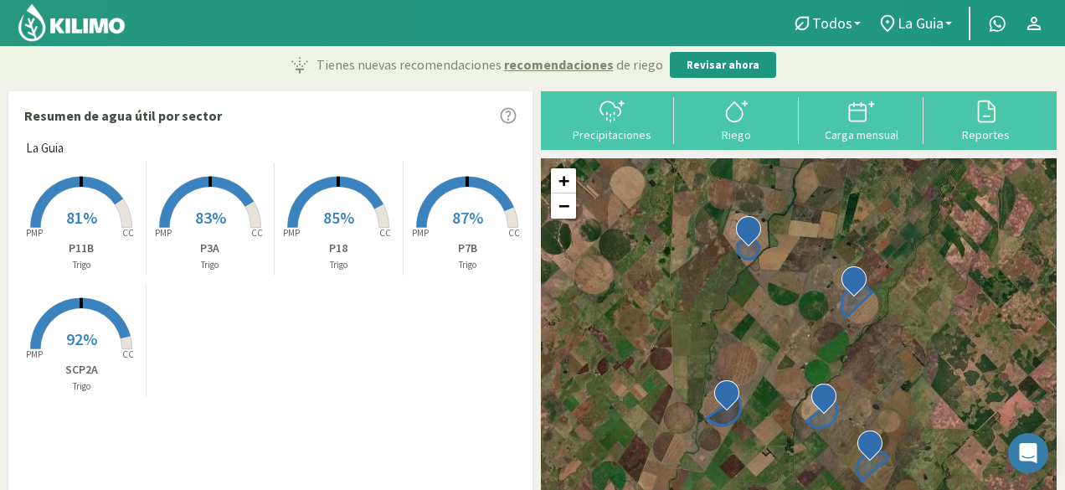 The width and height of the screenshot is (1065, 490). What do you see at coordinates (338, 217) in the screenshot?
I see `span: 85%` at bounding box center [338, 217].